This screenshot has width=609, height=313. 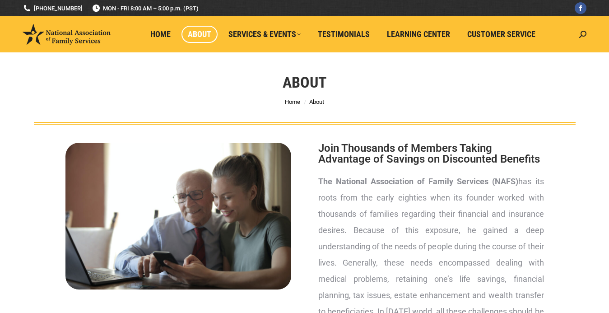 I want to click on span: Learning Center, so click(x=418, y=34).